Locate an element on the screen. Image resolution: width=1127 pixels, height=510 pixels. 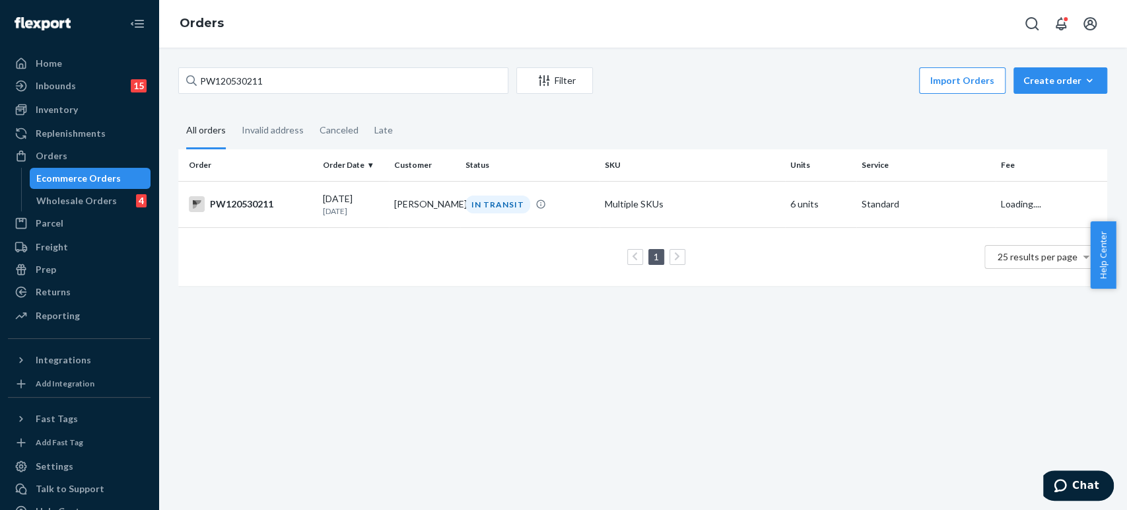
button: Close Navigation is located at coordinates (137, 24).